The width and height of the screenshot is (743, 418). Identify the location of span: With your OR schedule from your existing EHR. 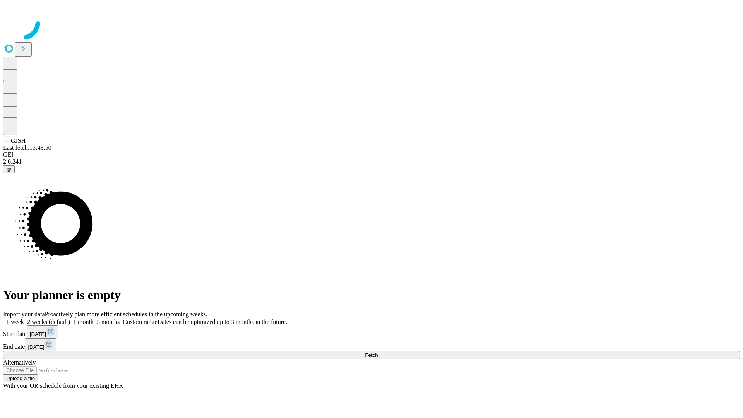
(63, 386).